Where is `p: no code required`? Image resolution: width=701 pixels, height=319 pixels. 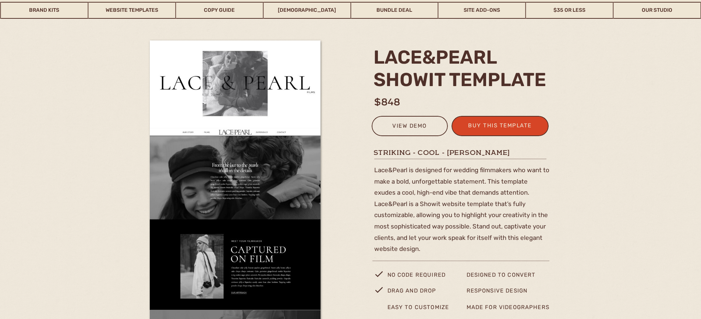
p: no code required is located at coordinates (421, 277).